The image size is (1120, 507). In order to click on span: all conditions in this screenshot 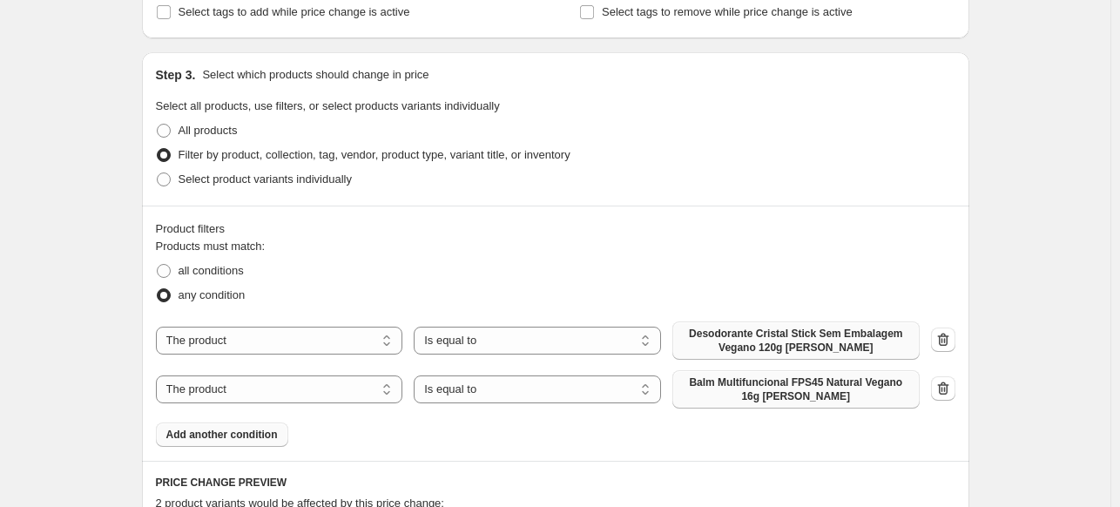, I will do `click(211, 270)`.